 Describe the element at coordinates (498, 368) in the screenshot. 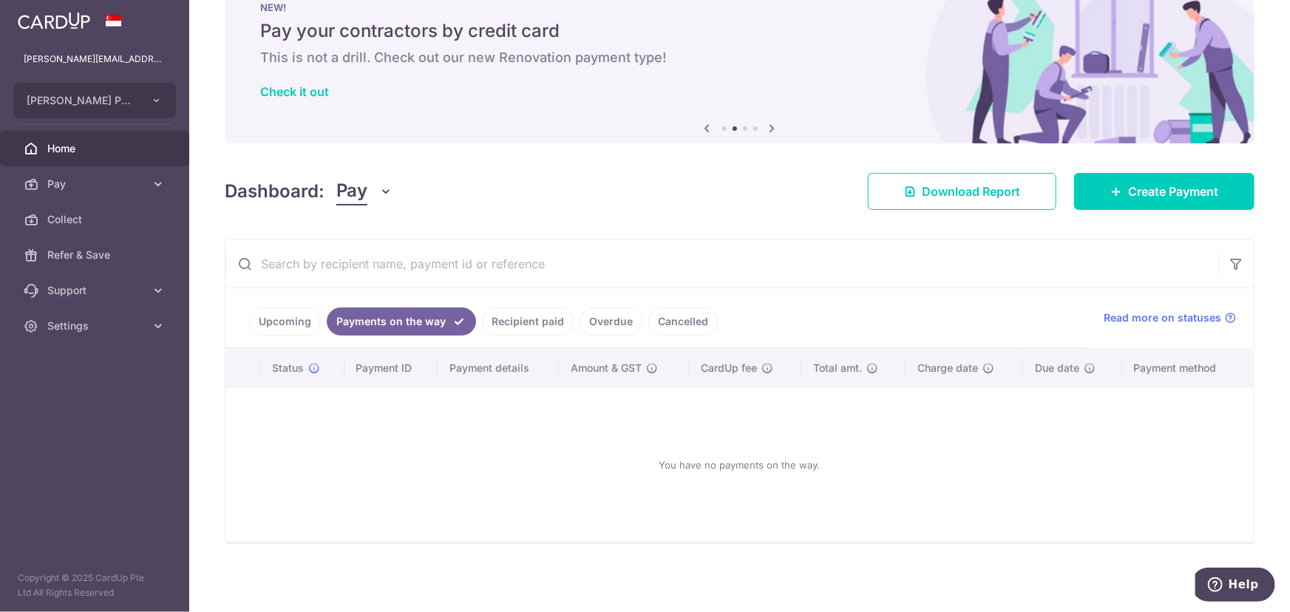

I see `th: Payment details` at that location.